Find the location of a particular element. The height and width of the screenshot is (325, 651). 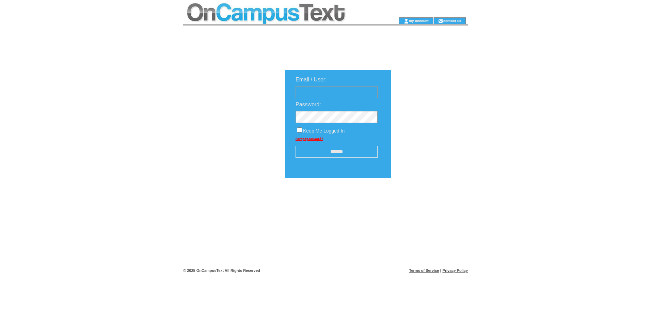

span: Email / User: is located at coordinates (311, 79).